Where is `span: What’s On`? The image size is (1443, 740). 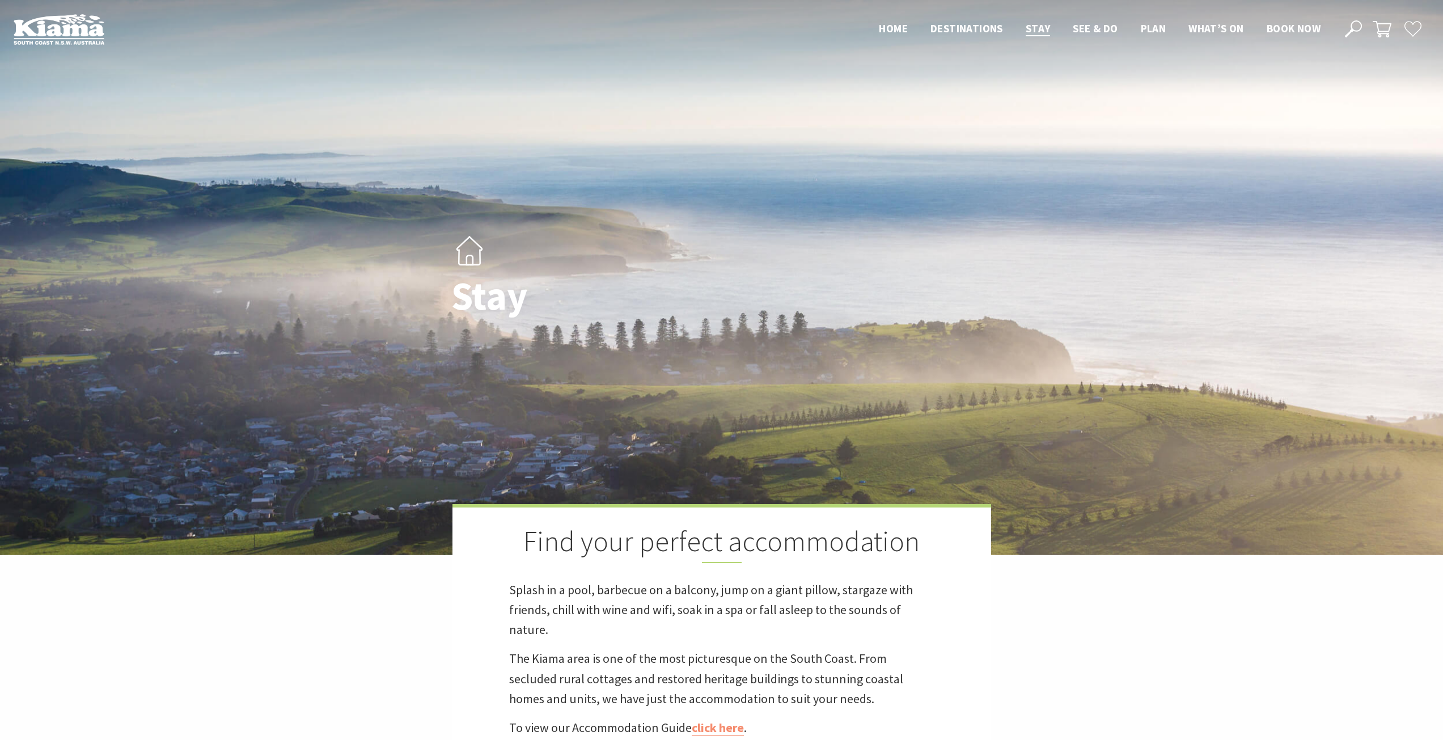
span: What’s On is located at coordinates (1216, 28).